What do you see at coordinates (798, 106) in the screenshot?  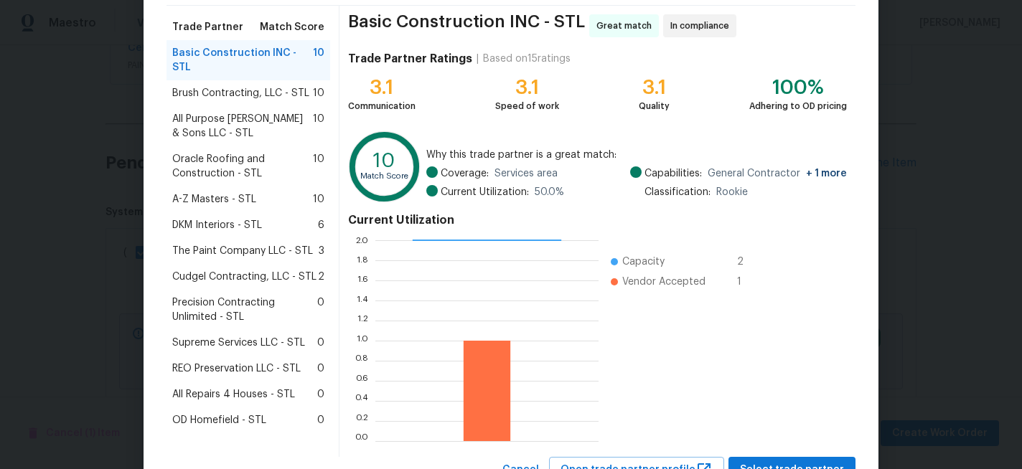 I see `div: Adhering to OD pricing` at bounding box center [798, 106].